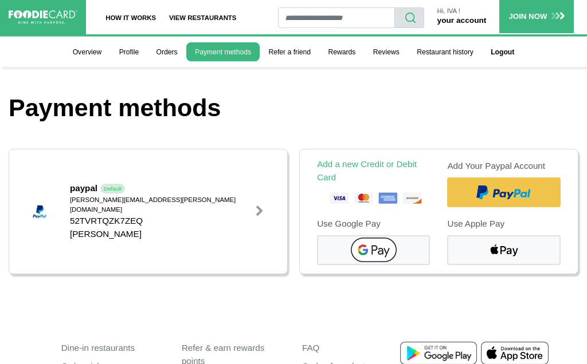 The width and height of the screenshot is (587, 364). What do you see at coordinates (113, 349) in the screenshot?
I see `a: Dine-in restaurants` at bounding box center [113, 349].